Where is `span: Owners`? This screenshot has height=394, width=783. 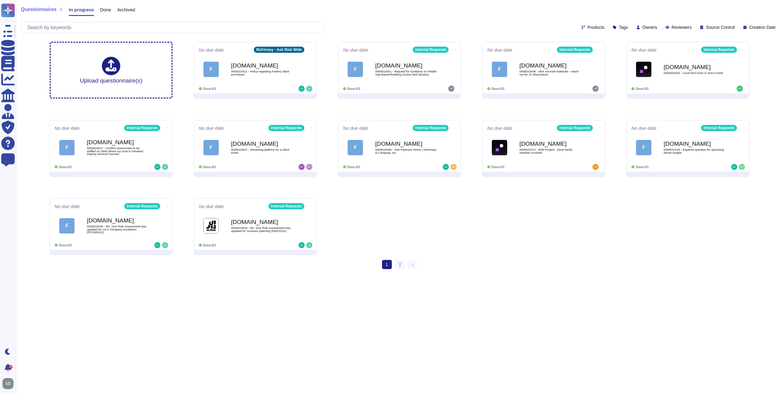 span: Owners is located at coordinates (650, 27).